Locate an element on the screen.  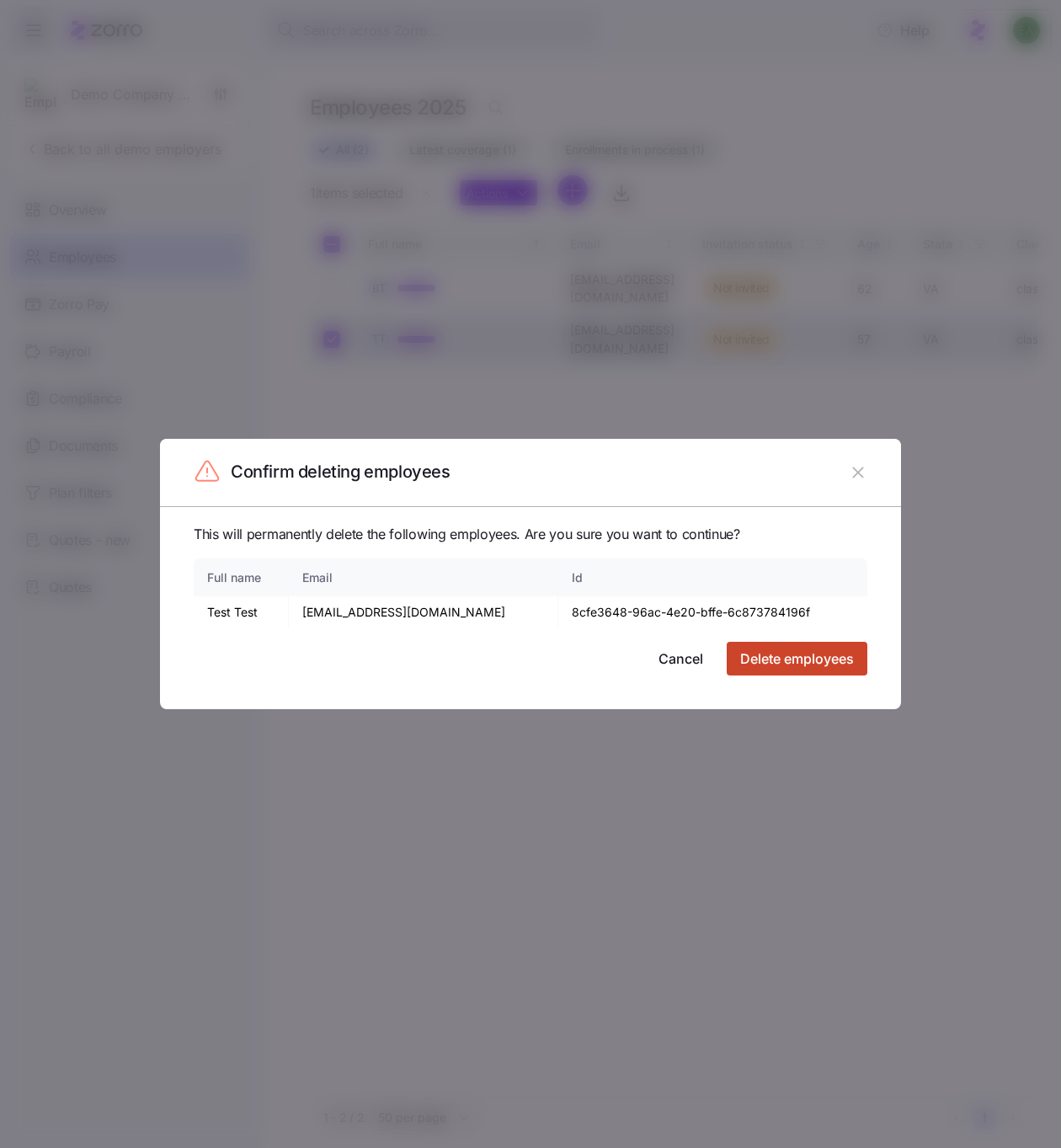
div: Email is located at coordinates (423, 578).